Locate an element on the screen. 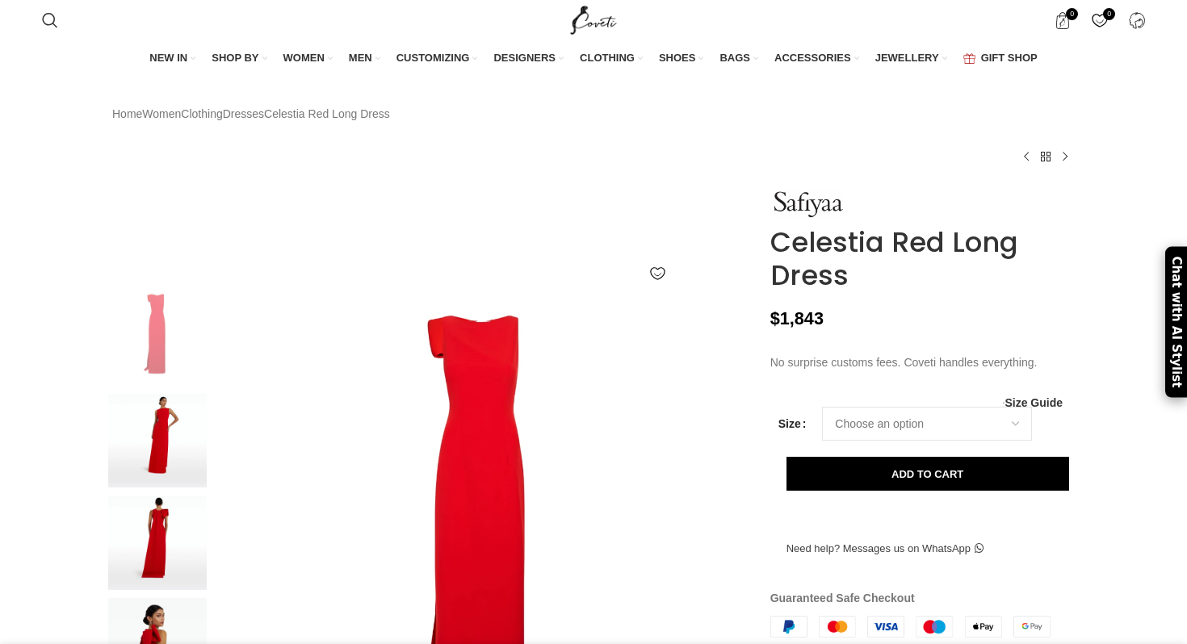  span: CLOTHING is located at coordinates (607, 58).